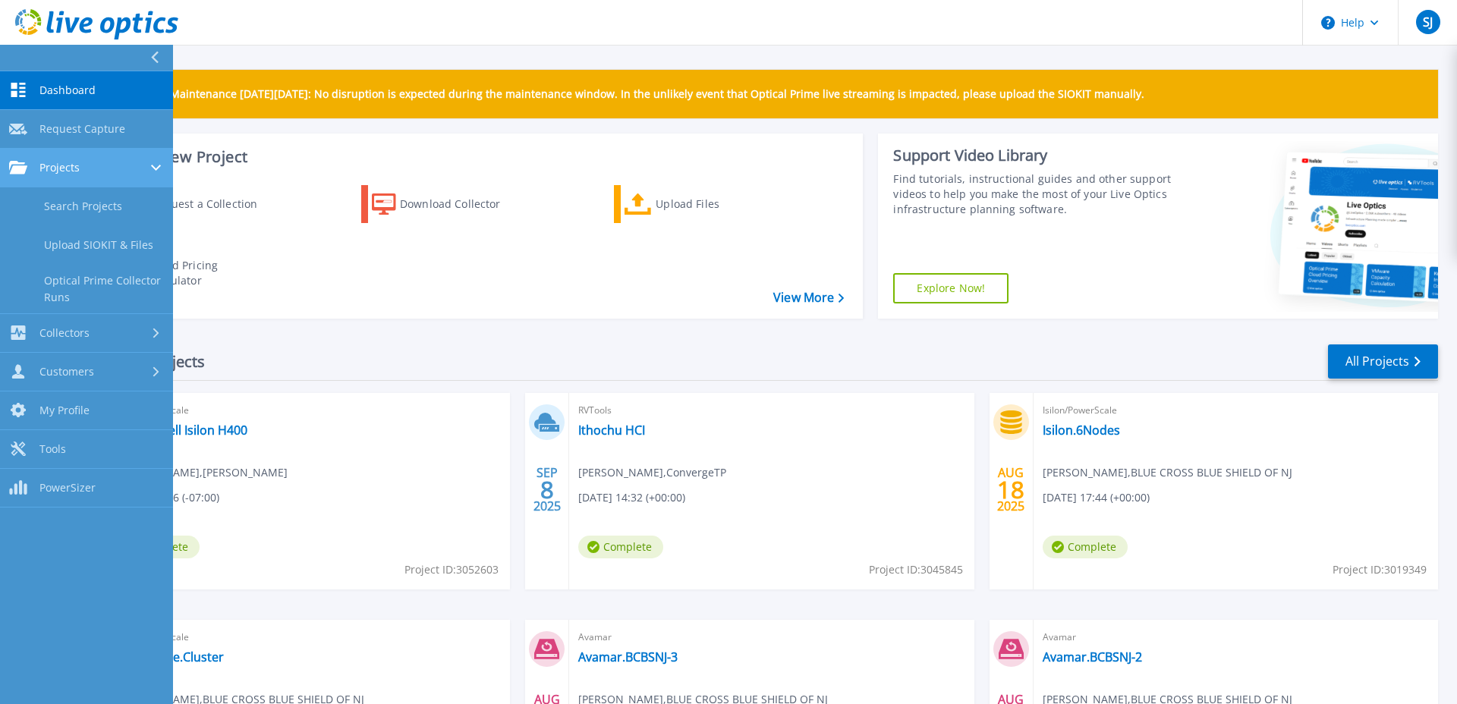 The width and height of the screenshot is (1457, 704). I want to click on div: Support Video Library, so click(1036, 156).